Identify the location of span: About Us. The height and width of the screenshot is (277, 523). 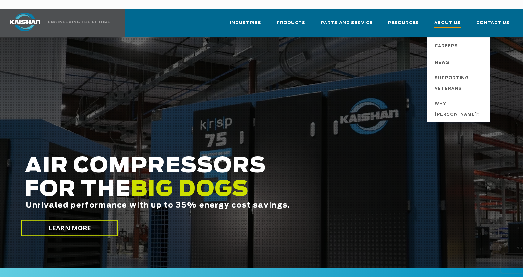
(447, 23).